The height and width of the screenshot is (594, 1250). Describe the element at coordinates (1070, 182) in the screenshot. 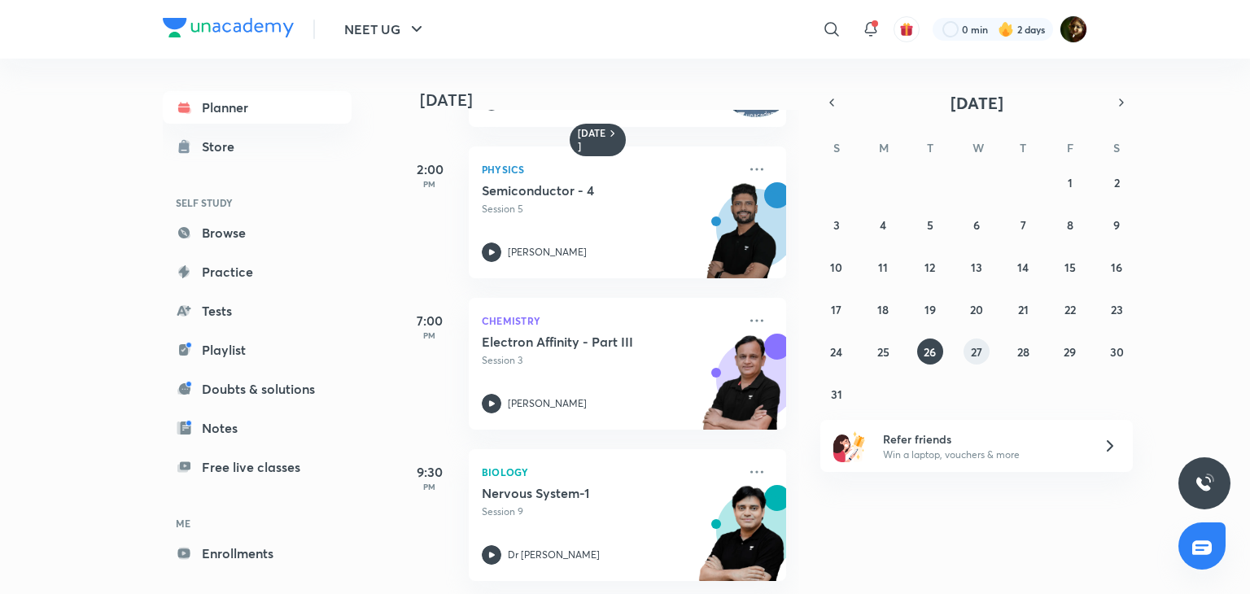

I see `abbr: August 1, 2025` at that location.